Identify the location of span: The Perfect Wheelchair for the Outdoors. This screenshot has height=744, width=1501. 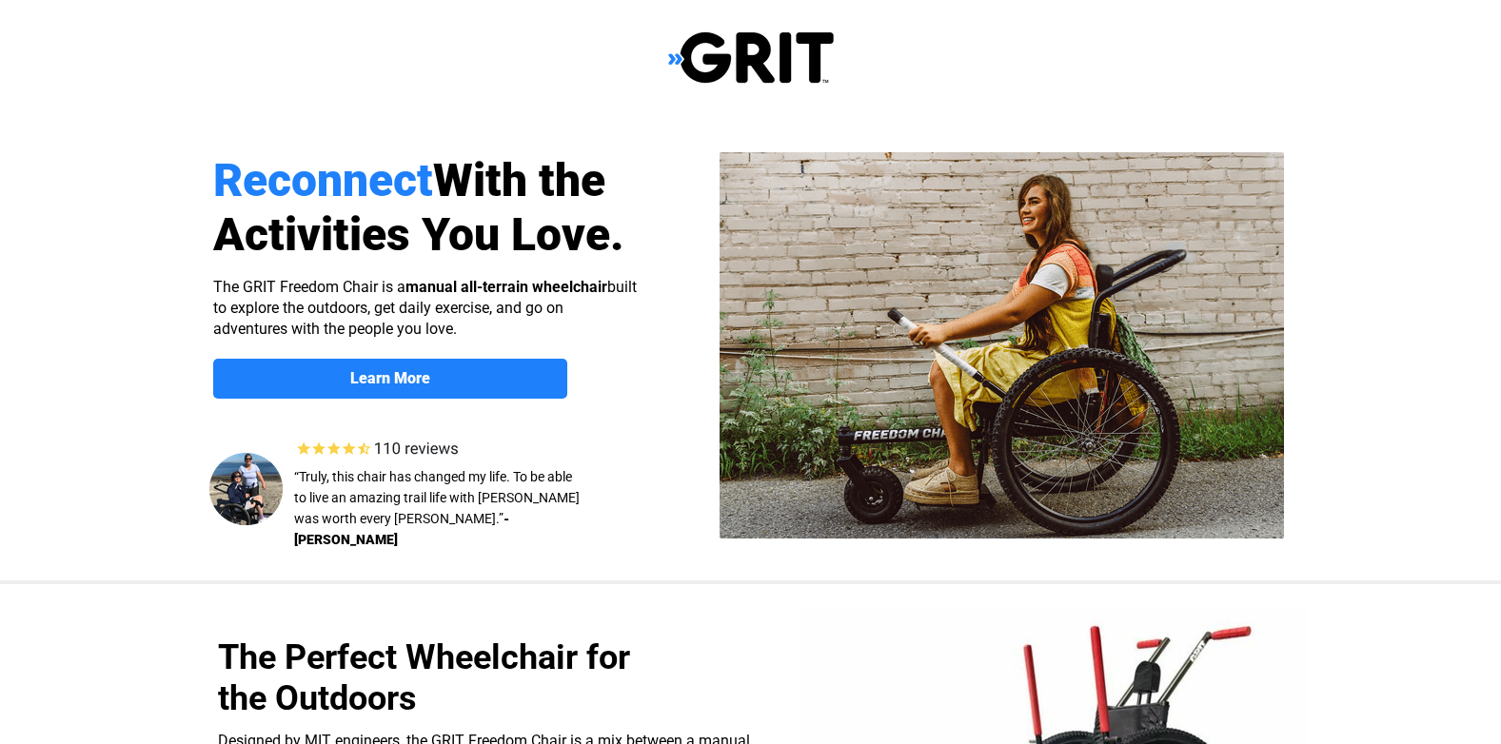
(423, 678).